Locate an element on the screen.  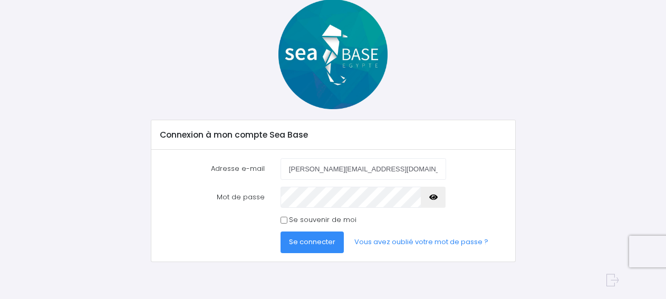
label: Mot de passe is located at coordinates (212, 197).